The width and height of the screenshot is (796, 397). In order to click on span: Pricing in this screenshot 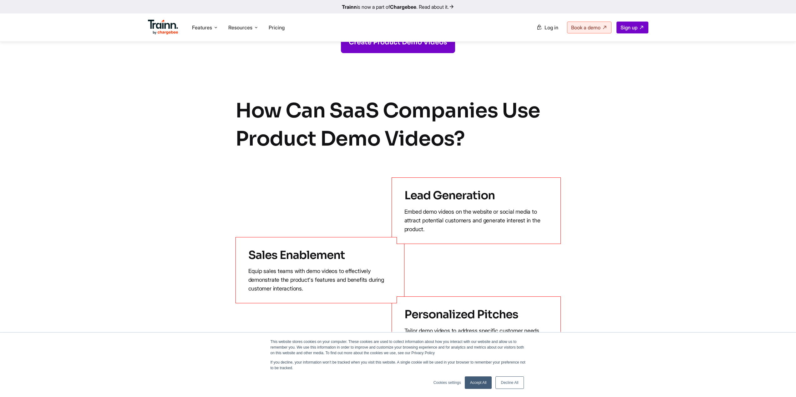, I will do `click(276, 28)`.